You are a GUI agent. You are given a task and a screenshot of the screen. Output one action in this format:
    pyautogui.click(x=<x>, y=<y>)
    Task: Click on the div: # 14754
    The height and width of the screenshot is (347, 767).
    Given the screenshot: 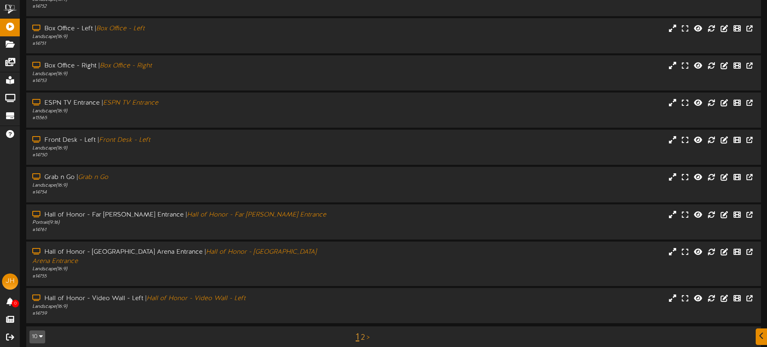 What is the action you would take?
    pyautogui.click(x=179, y=192)
    